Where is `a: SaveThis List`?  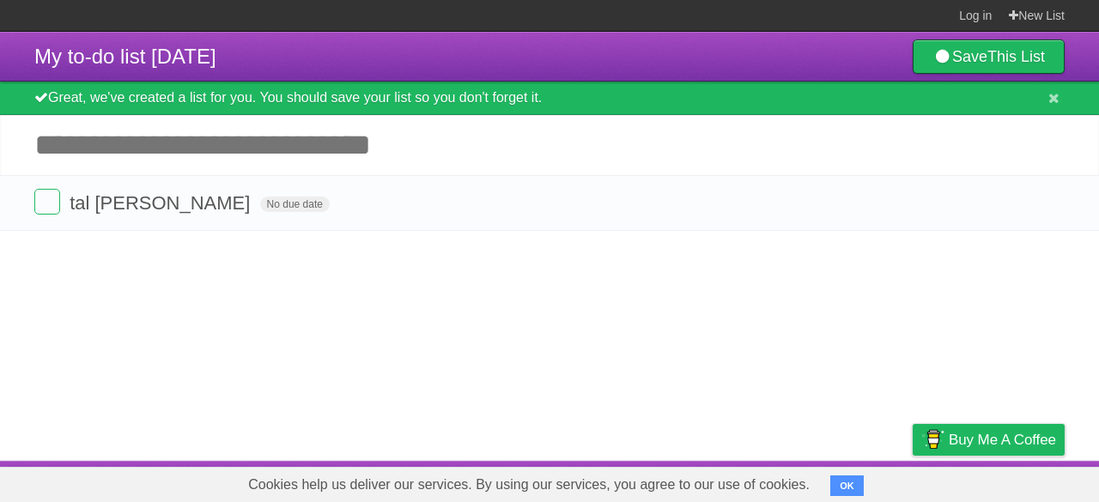
a: SaveThis List is located at coordinates (989, 57).